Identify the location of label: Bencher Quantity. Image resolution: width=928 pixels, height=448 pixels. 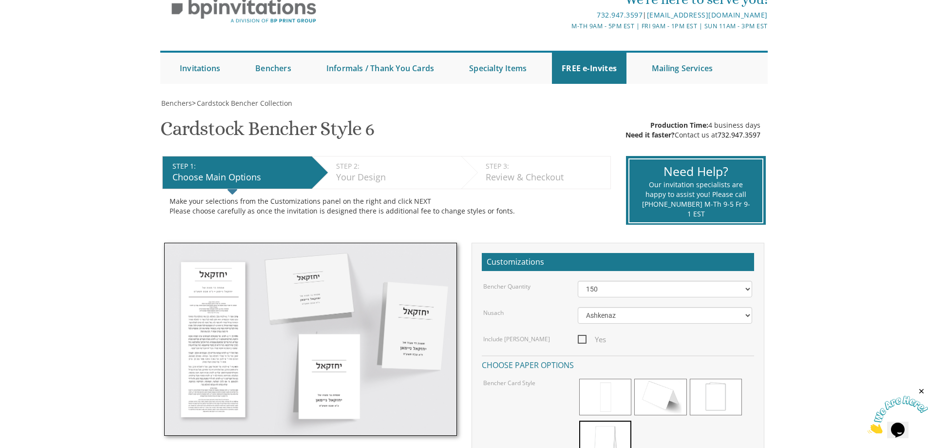
(507, 286).